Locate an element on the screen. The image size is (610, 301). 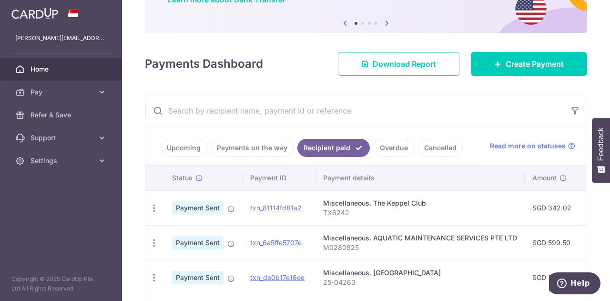
span: Amount is located at coordinates (544, 178).